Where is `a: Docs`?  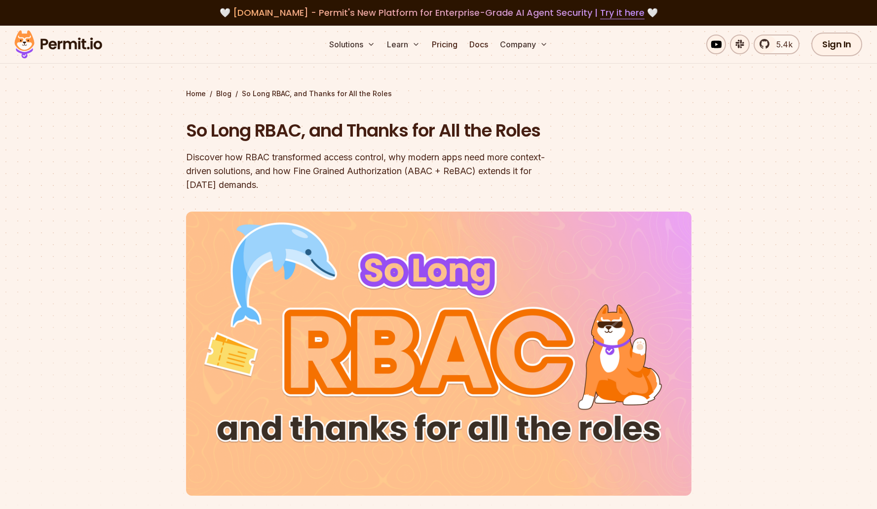
a: Docs is located at coordinates (479, 44).